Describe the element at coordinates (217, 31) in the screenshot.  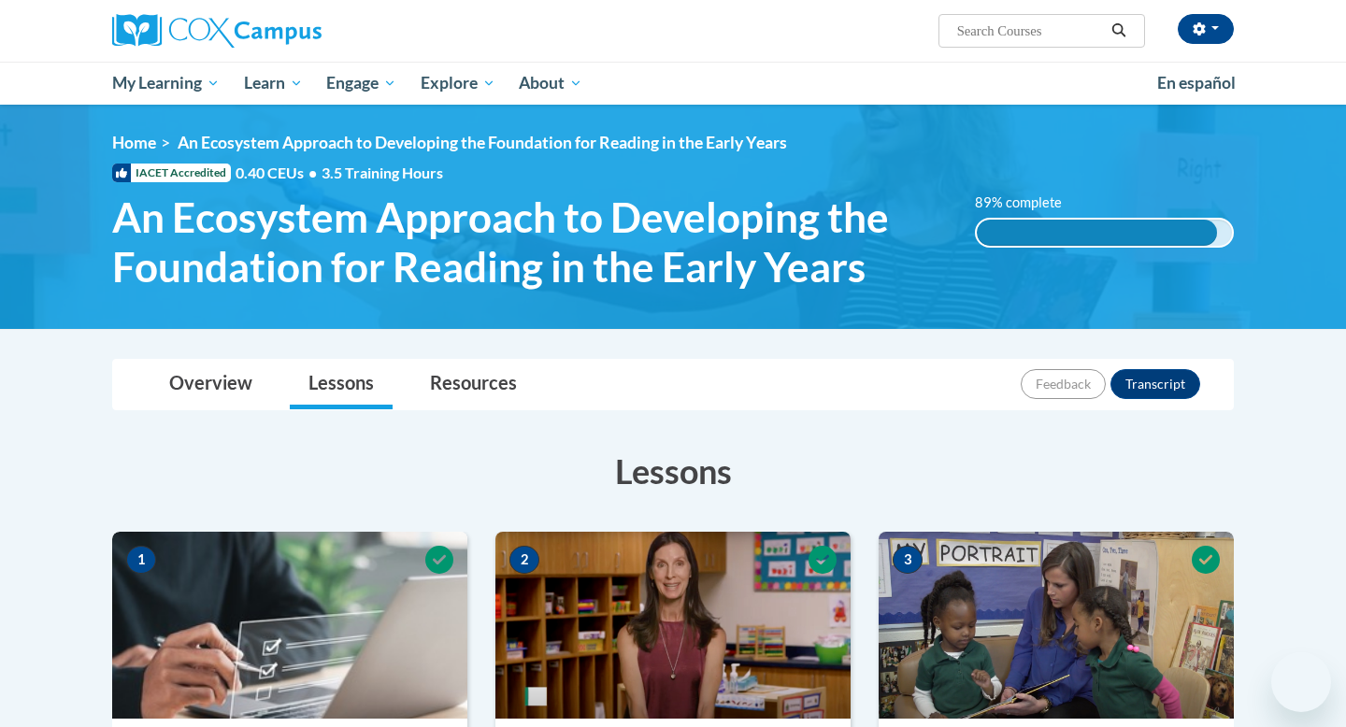
I see `img: Cox Campus` at that location.